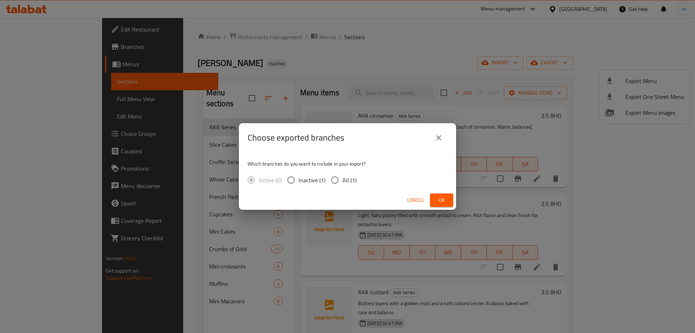 The height and width of the screenshot is (333, 695). Describe the element at coordinates (270, 180) in the screenshot. I see `span: Active (0)` at that location.